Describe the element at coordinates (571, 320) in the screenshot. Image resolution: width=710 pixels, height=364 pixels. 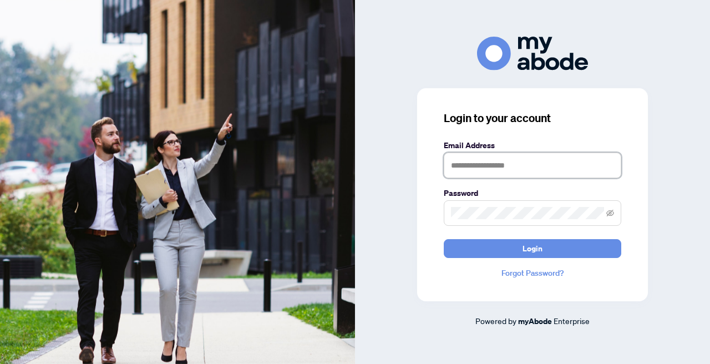
I see `span: Enterprise` at that location.